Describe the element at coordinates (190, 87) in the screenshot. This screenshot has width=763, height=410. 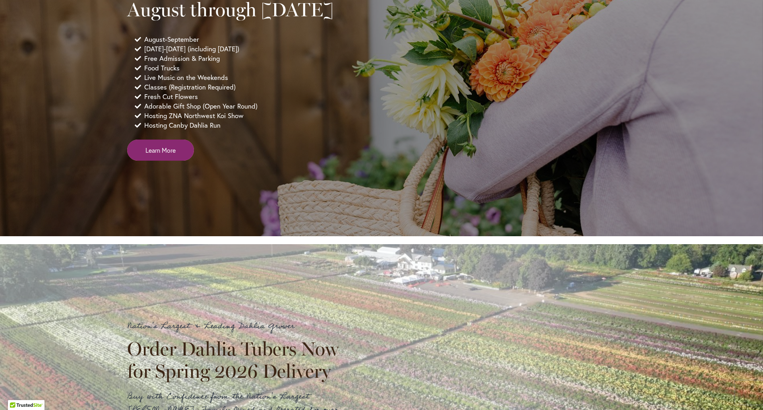
I see `span: Classes (Registration Required)` at that location.